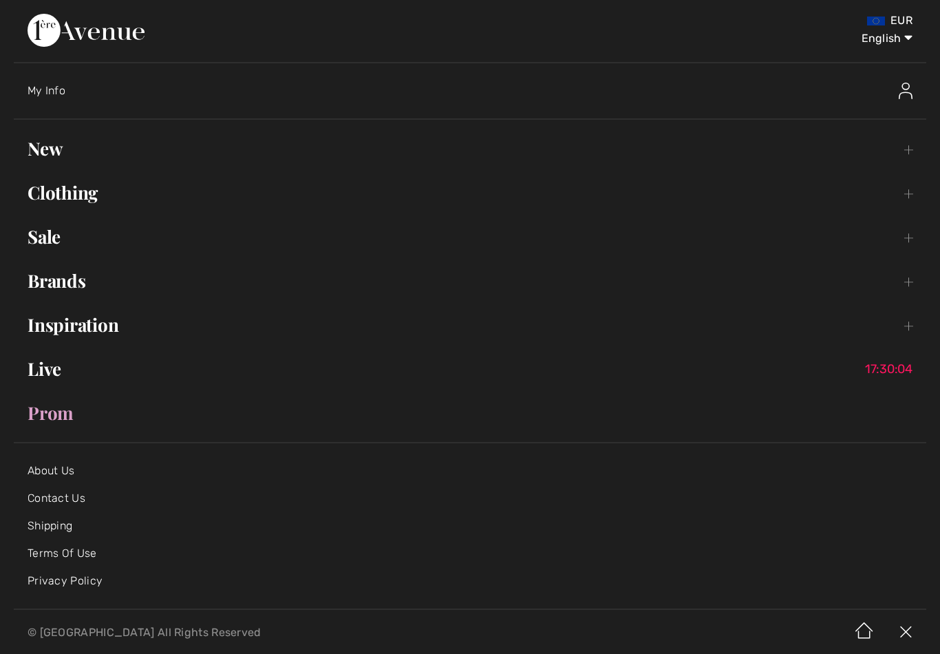  Describe the element at coordinates (62, 552) in the screenshot. I see `a: Terms Of Use` at that location.